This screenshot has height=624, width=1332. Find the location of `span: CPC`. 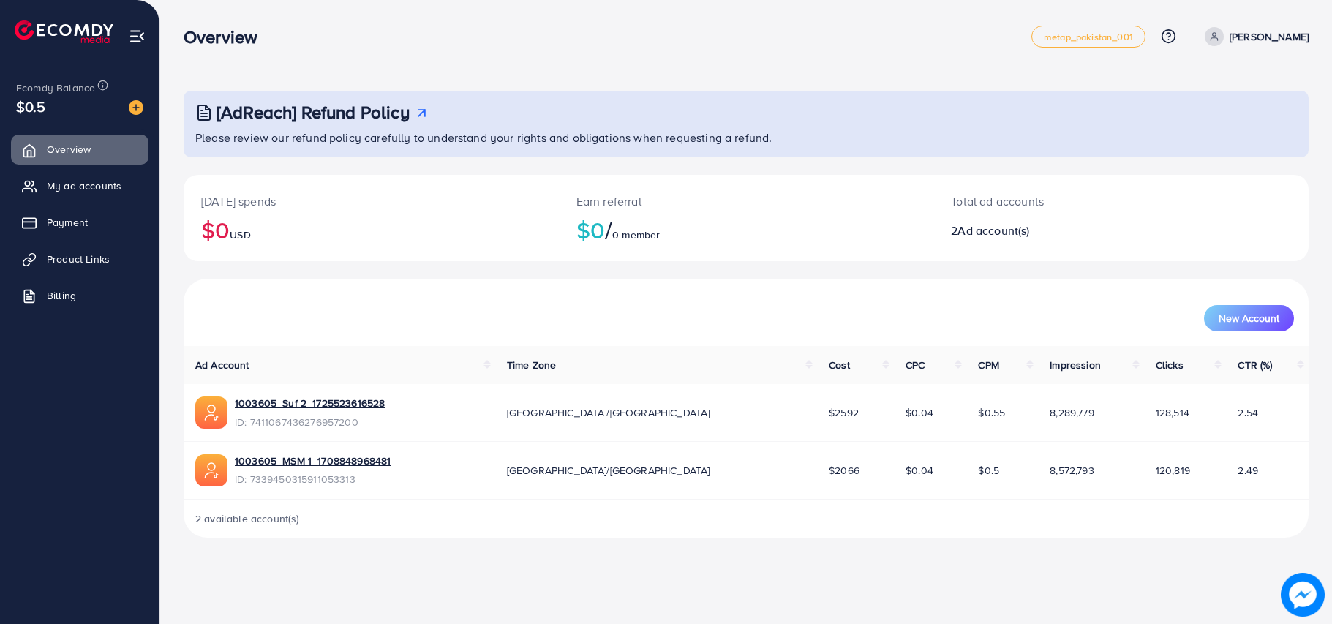

span: CPC is located at coordinates (915, 365).